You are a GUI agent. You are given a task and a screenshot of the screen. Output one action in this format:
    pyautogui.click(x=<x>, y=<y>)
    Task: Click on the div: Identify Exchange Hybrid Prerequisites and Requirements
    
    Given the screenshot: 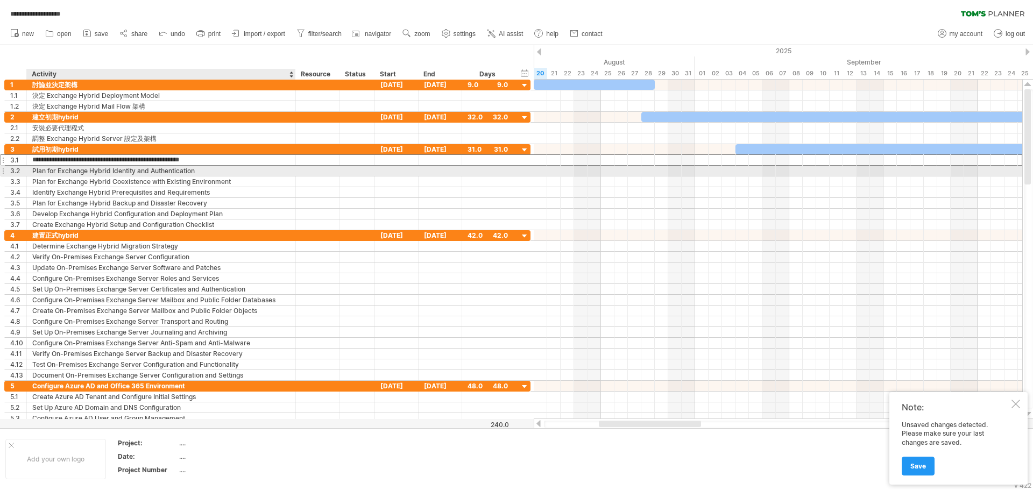 What is the action you would take?
    pyautogui.click(x=161, y=192)
    